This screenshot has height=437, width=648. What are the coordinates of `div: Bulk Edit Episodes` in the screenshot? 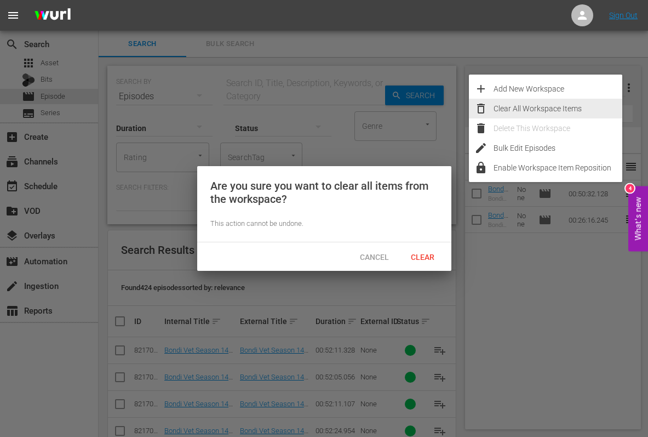 It's located at (558, 148).